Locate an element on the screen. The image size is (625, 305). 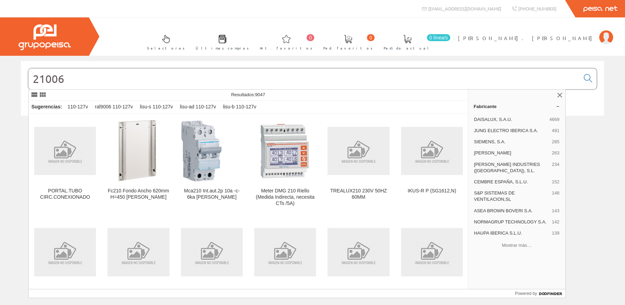
a: Meter DMG 210 Riello (Medida Indirecta, necesita CTs /5A) Meter DMG 210 Riello (Medida Indirecta,... is located at coordinates (285, 164).